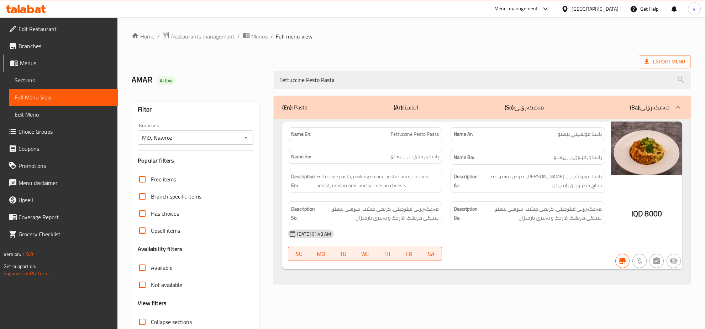 The height and width of the screenshot is (329, 705). I want to click on span: y, so click(694, 9).